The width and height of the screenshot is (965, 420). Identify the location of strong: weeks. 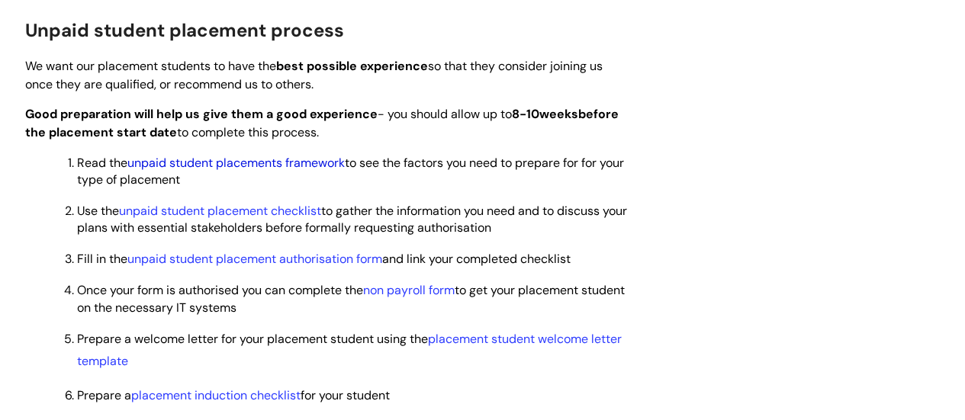
(558, 114).